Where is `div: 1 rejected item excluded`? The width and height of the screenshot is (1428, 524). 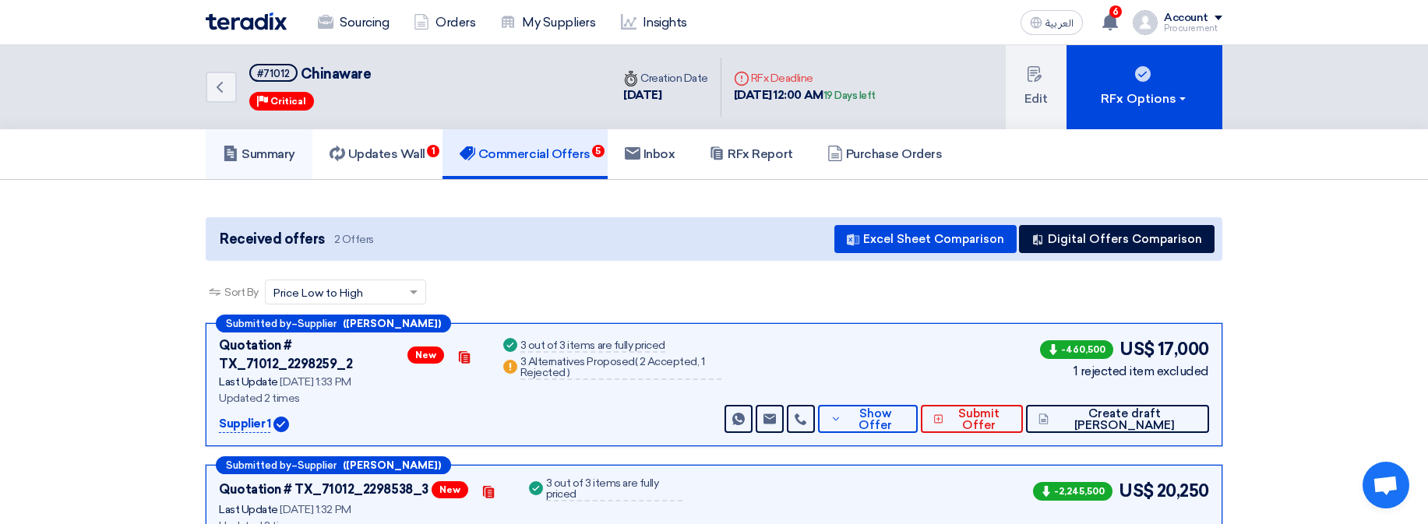
div: 1 rejected item excluded is located at coordinates (1123, 372).